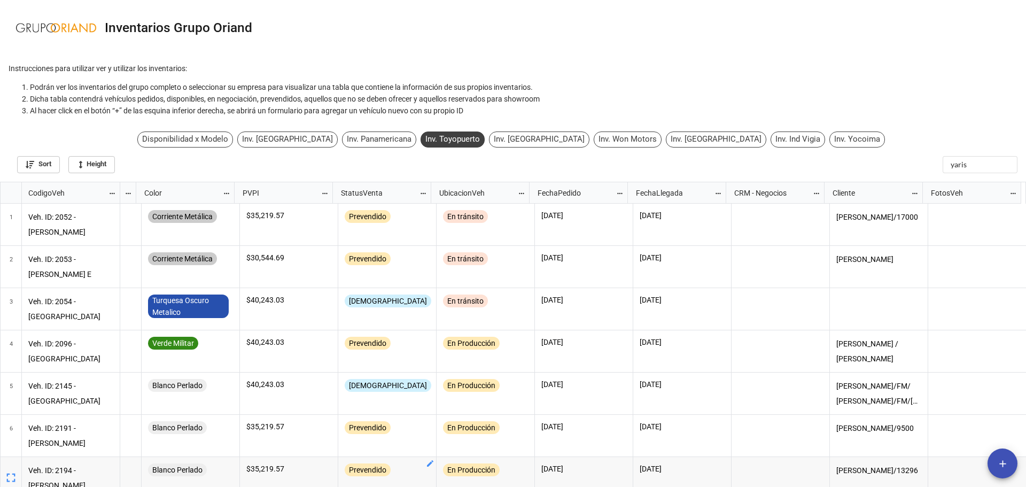 Image resolution: width=1026 pixels, height=487 pixels. I want to click on span: 1, so click(11, 225).